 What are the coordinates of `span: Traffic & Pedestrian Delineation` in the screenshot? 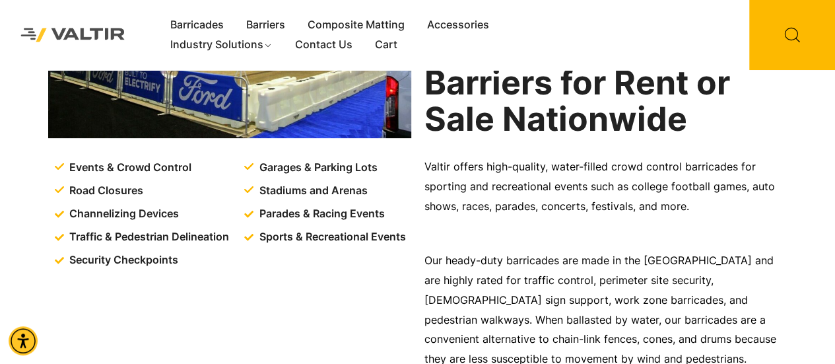 It's located at (147, 237).